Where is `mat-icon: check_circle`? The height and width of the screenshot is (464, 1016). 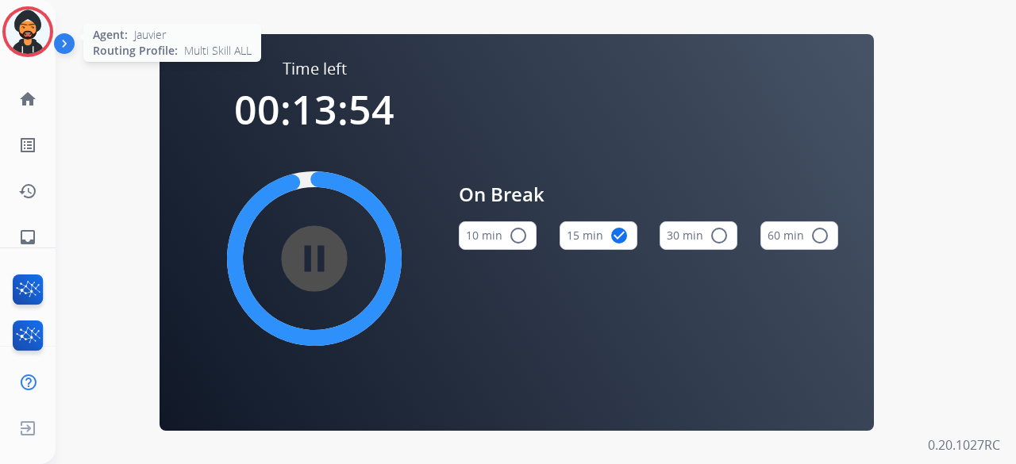
mat-icon: check_circle is located at coordinates (619, 236).